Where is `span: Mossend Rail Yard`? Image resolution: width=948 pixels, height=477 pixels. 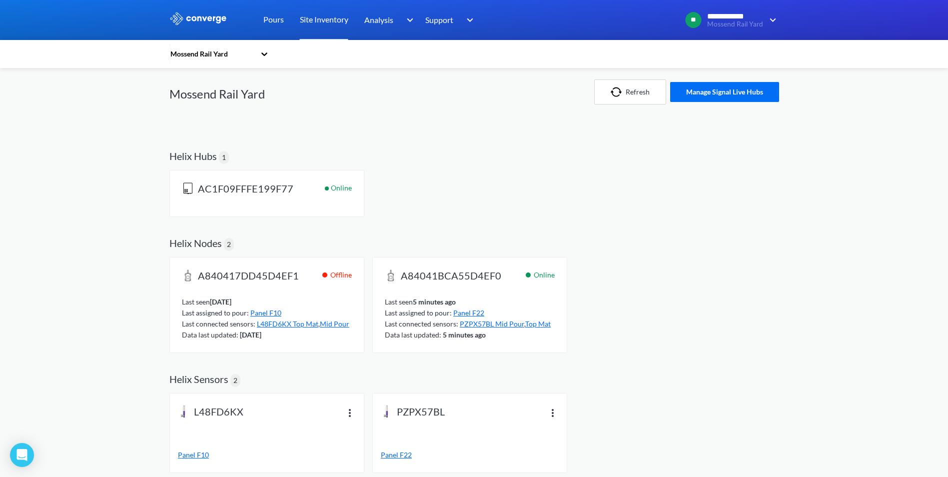 span: Mossend Rail Yard is located at coordinates (735, 24).